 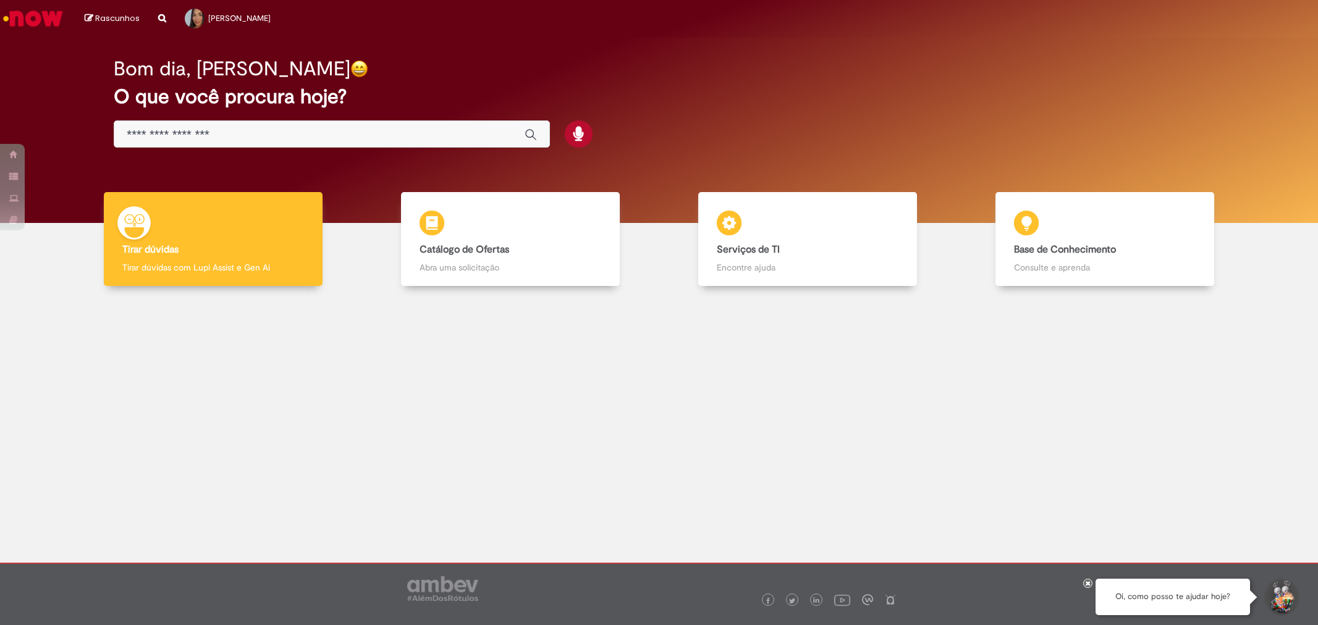 I want to click on span: Rascunhos, so click(x=117, y=18).